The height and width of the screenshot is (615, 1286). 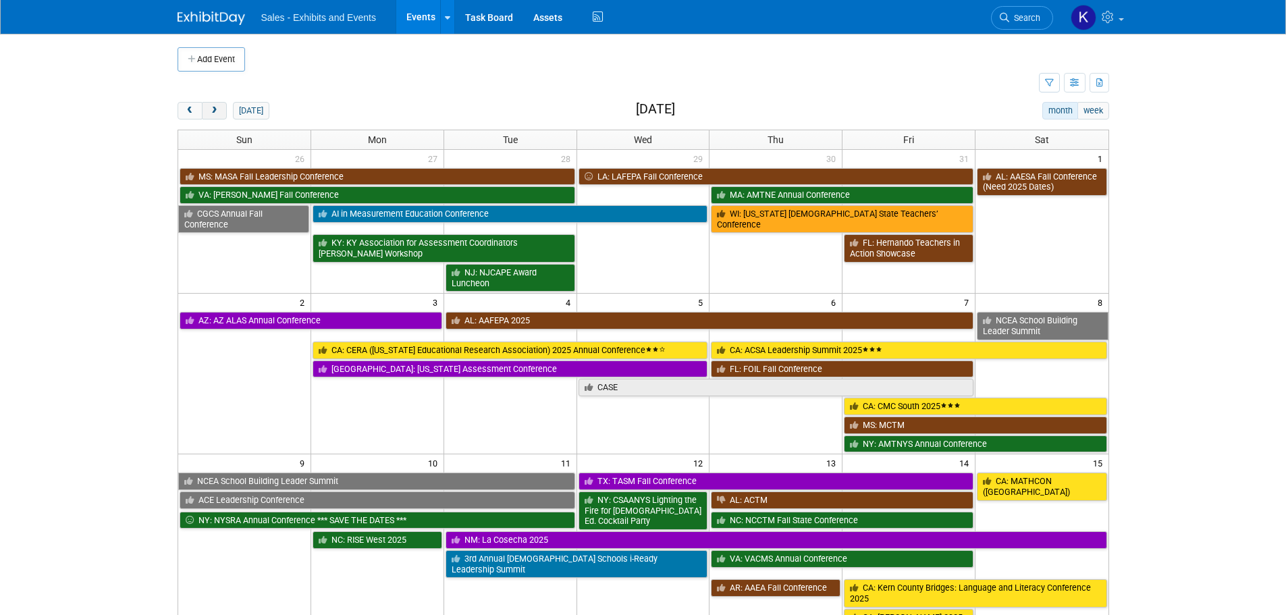 What do you see at coordinates (833, 462) in the screenshot?
I see `span: 13` at bounding box center [833, 462].